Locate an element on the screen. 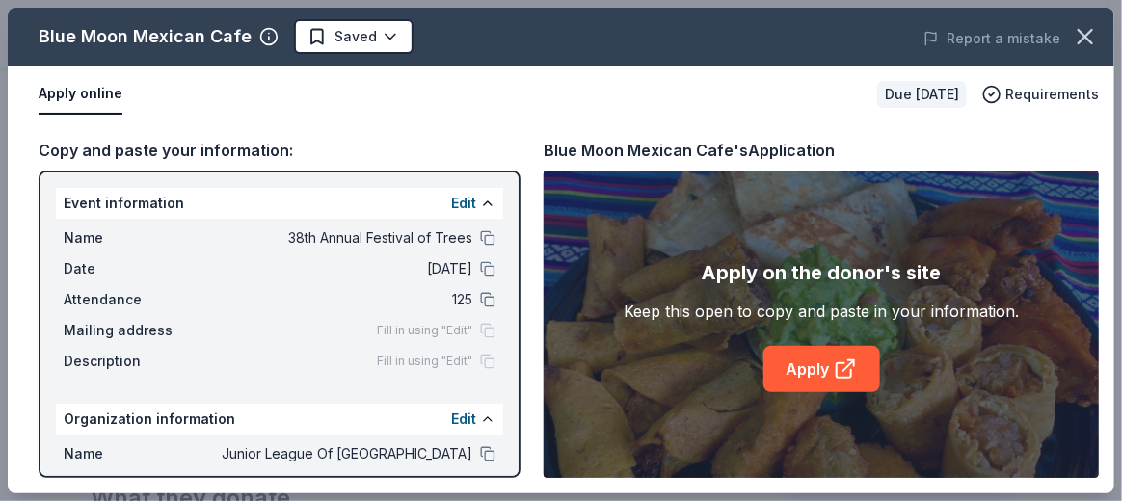 The width and height of the screenshot is (1122, 501). button: Apply online is located at coordinates (80, 94).